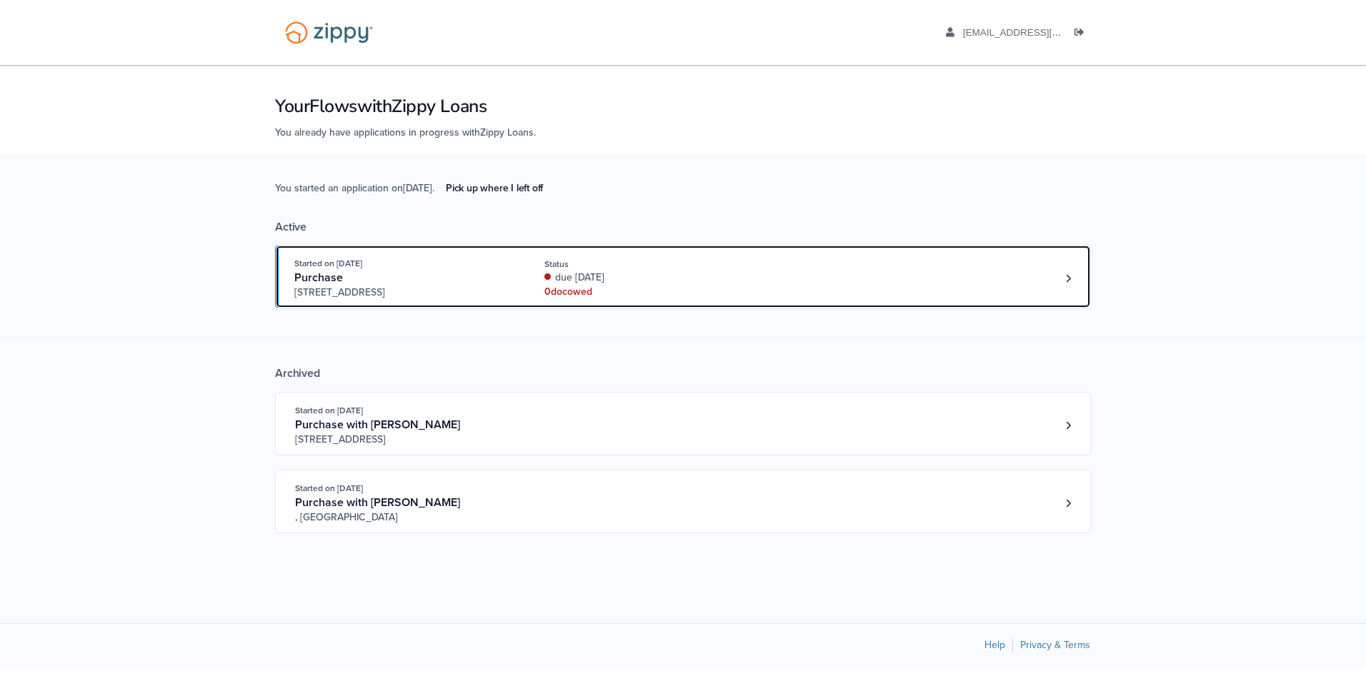 The width and height of the screenshot is (1366, 681). What do you see at coordinates (683, 106) in the screenshot?
I see `h1: Your Flows with Zippy Loans` at bounding box center [683, 106].